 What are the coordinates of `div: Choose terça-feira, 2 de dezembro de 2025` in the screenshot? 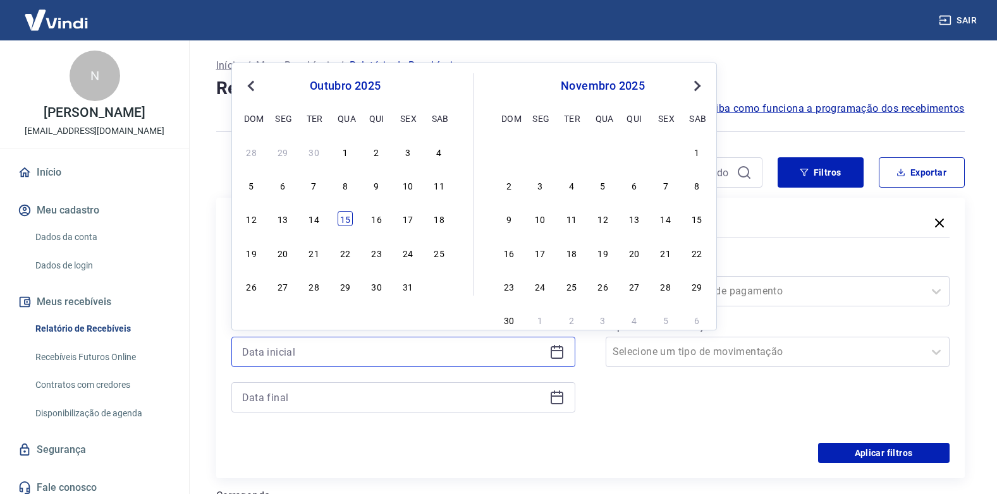 It's located at (571, 320).